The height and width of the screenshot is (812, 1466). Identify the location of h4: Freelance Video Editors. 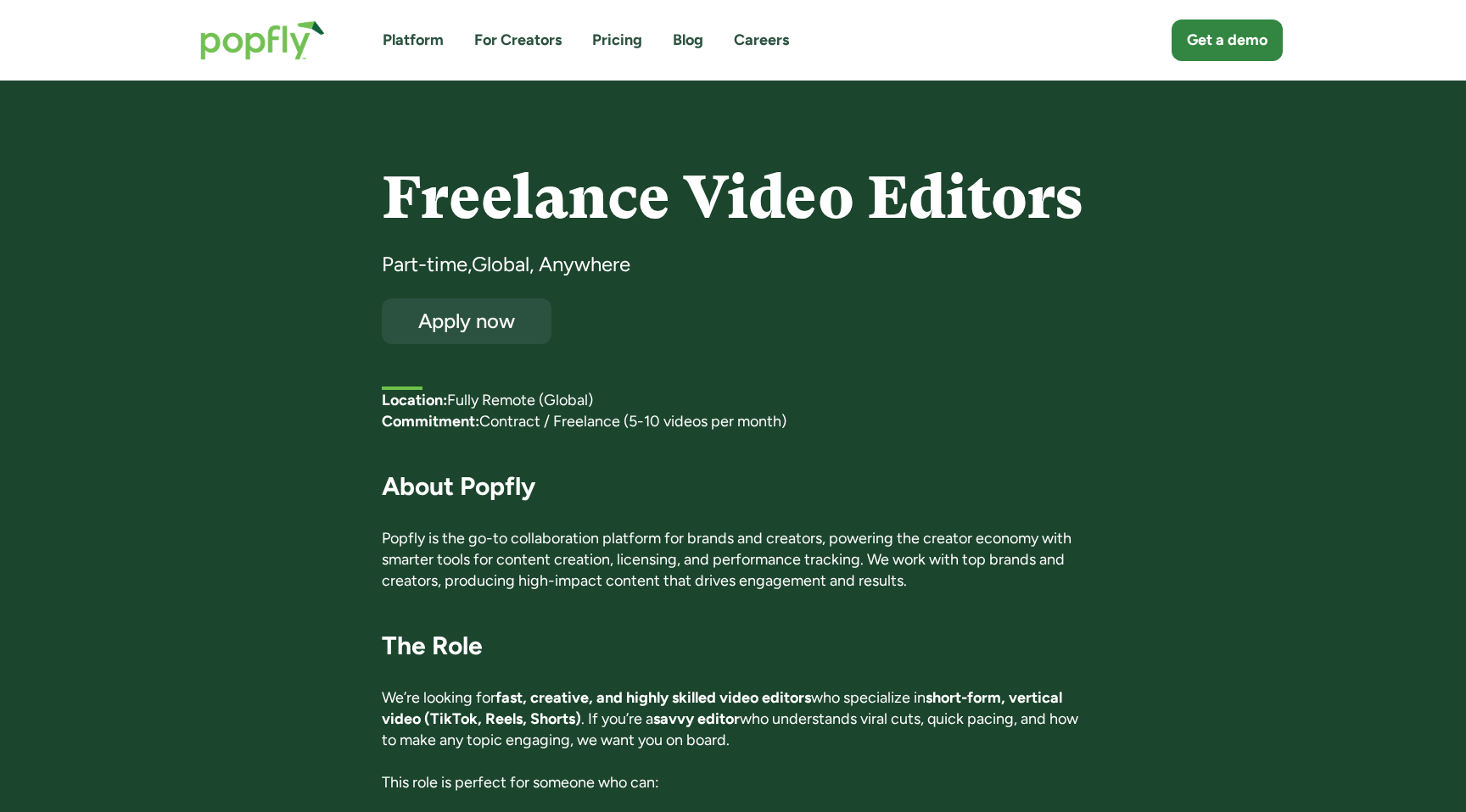
(733, 198).